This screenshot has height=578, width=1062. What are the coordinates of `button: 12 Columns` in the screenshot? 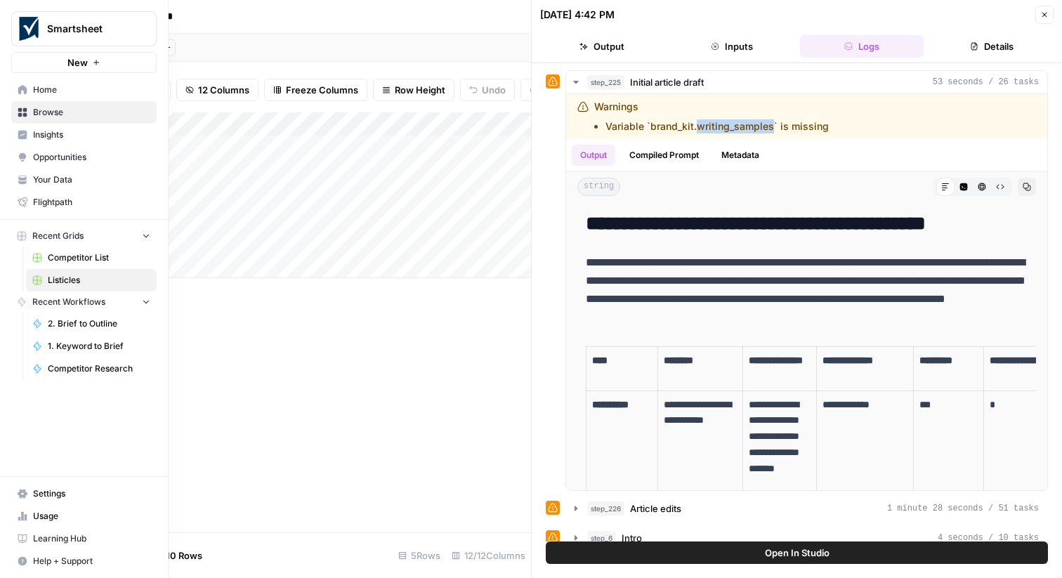 It's located at (217, 90).